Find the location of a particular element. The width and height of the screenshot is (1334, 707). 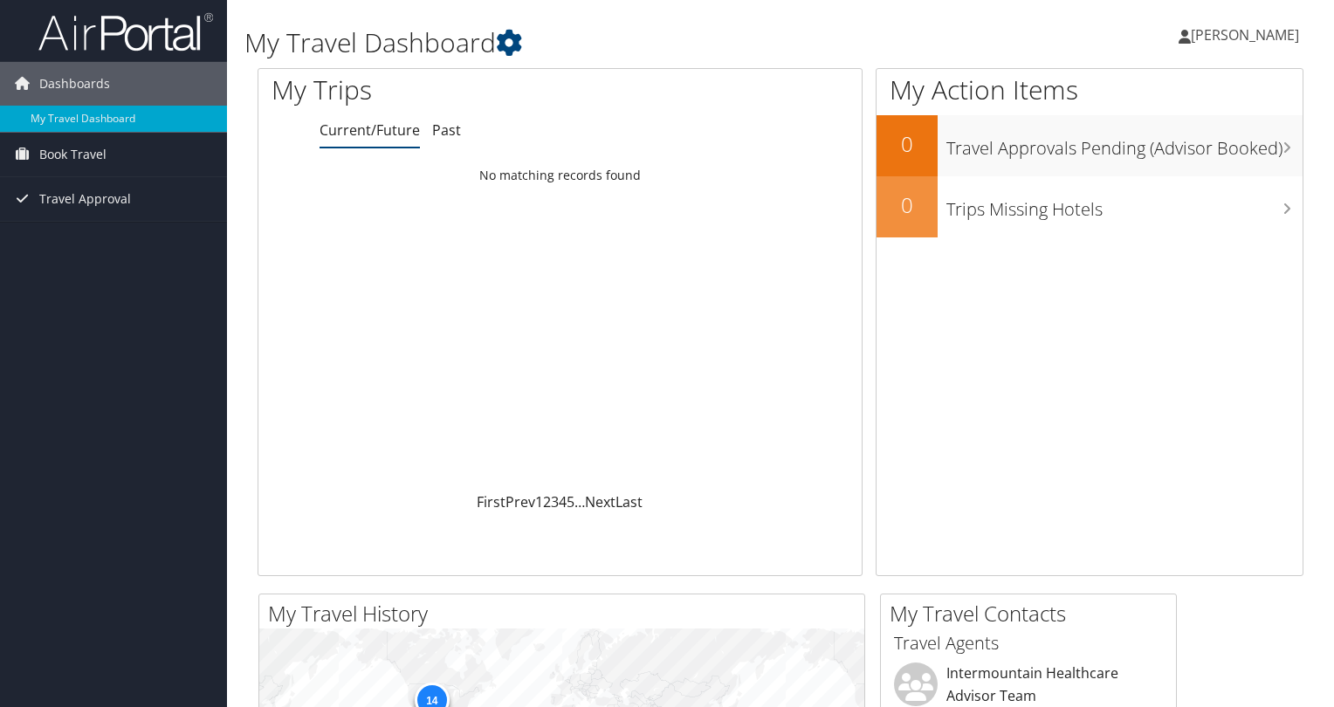

a: 5 is located at coordinates (570, 502).